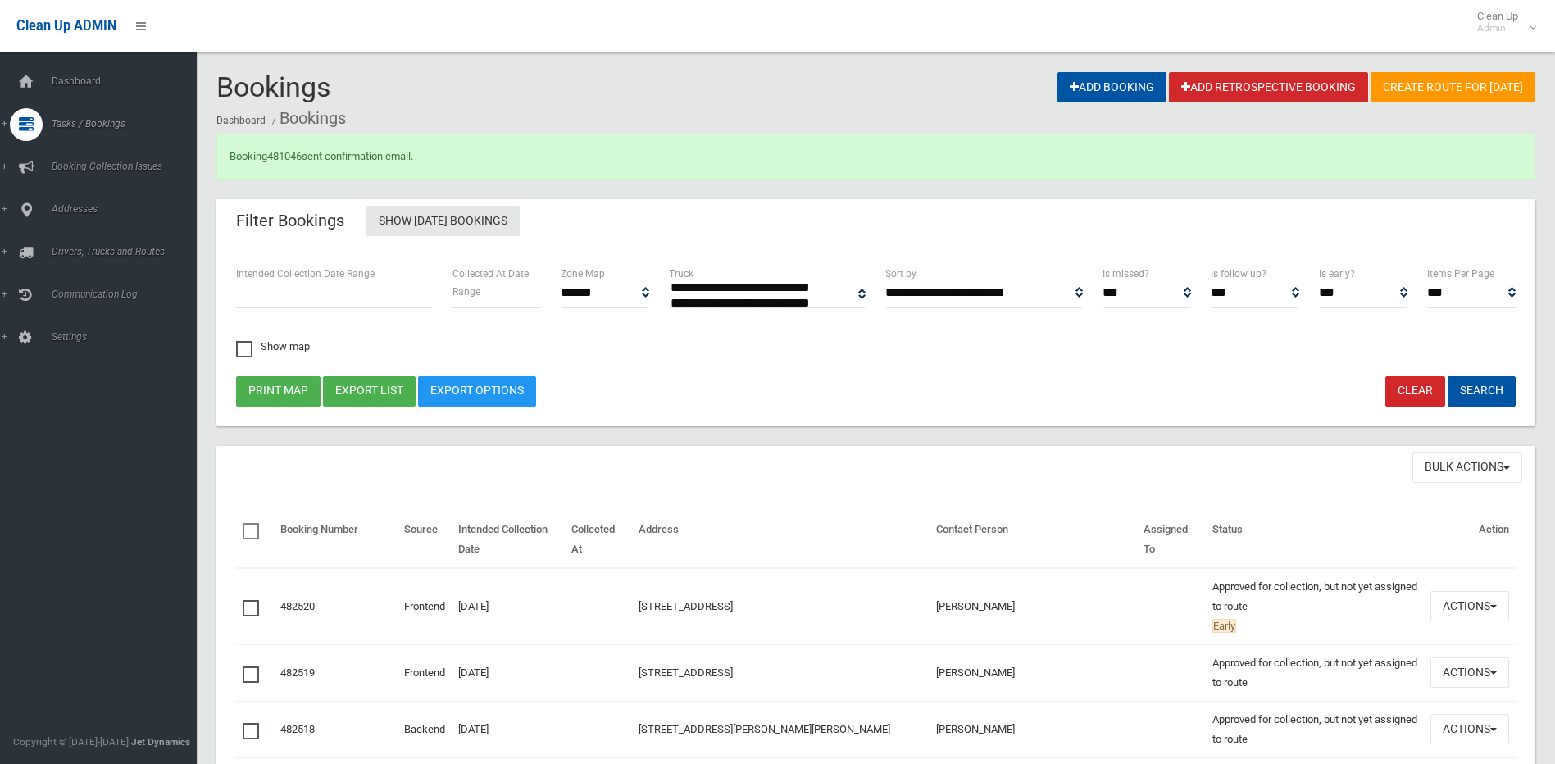  What do you see at coordinates (284, 156) in the screenshot?
I see `a: 481046` at bounding box center [284, 156].